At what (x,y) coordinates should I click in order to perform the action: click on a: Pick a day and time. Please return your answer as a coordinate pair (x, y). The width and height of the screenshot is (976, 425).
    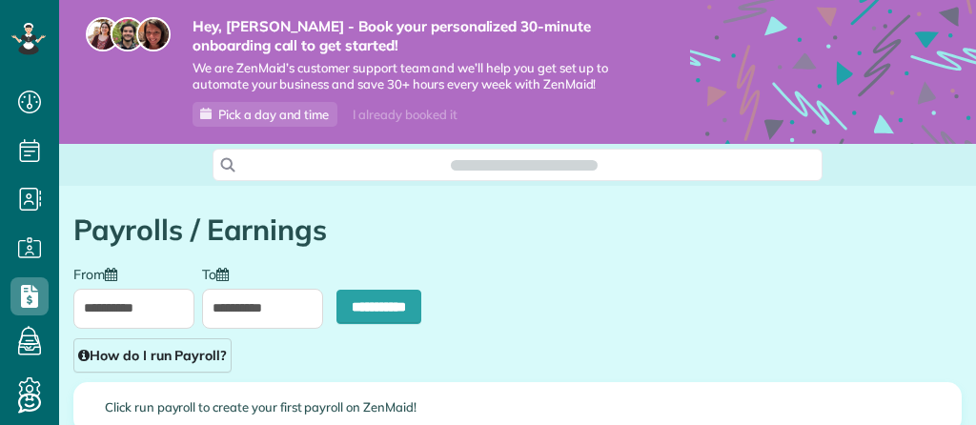
    Looking at the image, I should click on (265, 114).